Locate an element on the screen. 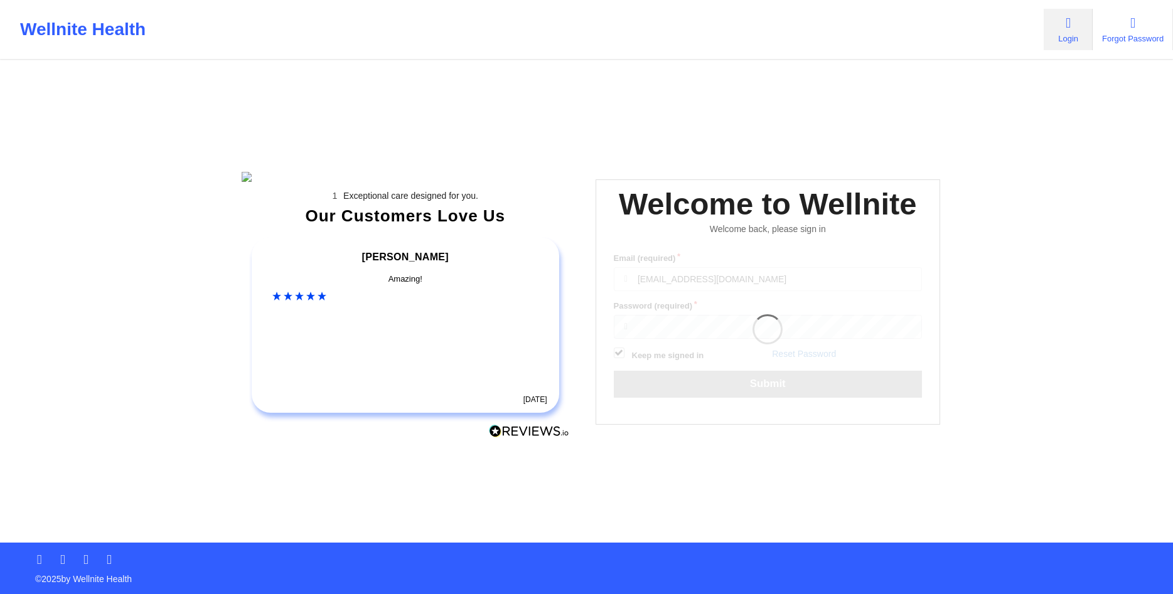  img: Reviews.io Logo is located at coordinates (529, 431).